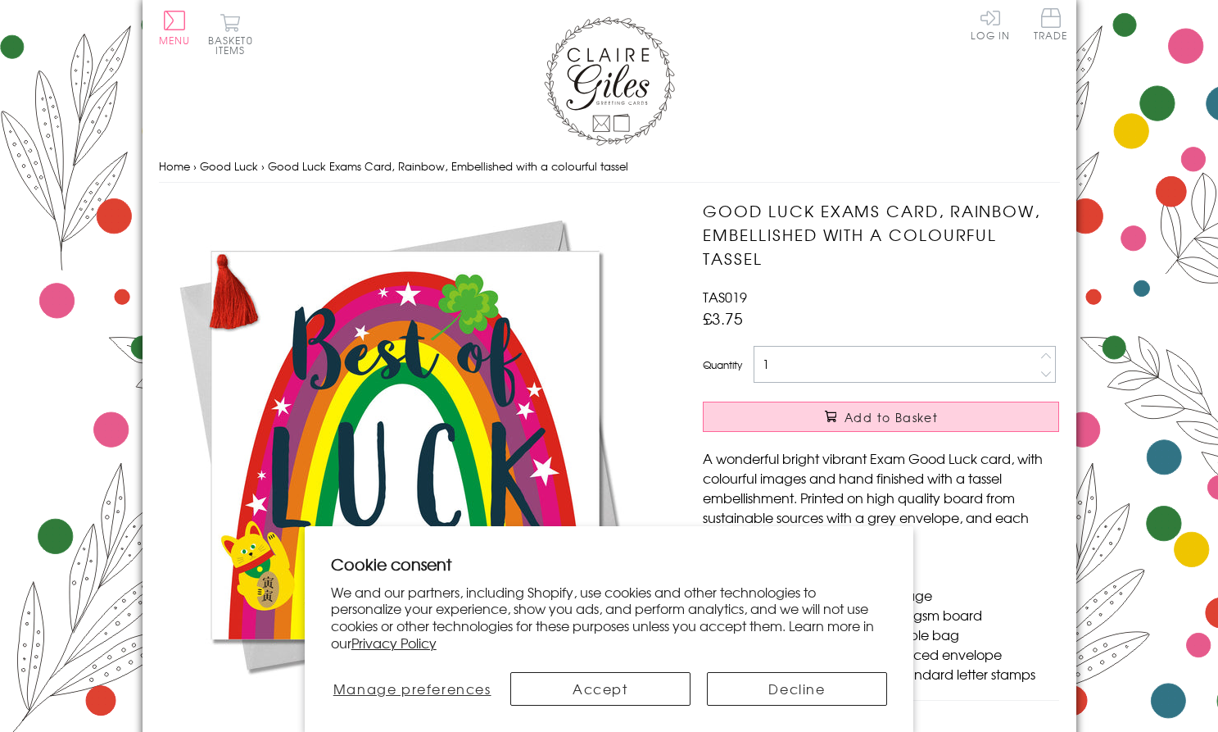  What do you see at coordinates (1051, 24) in the screenshot?
I see `span: Trade` at bounding box center [1051, 24].